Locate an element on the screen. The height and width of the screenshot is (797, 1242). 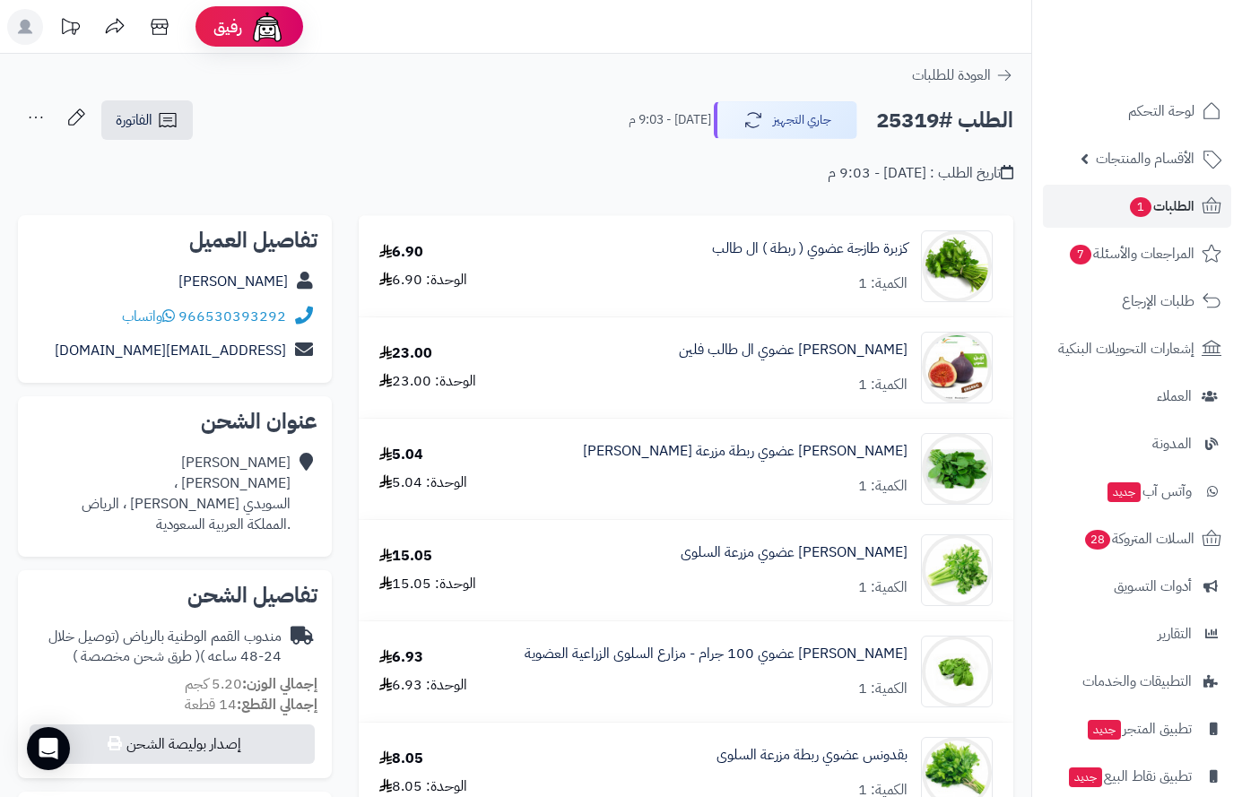
a: المدونة is located at coordinates (1137, 444).